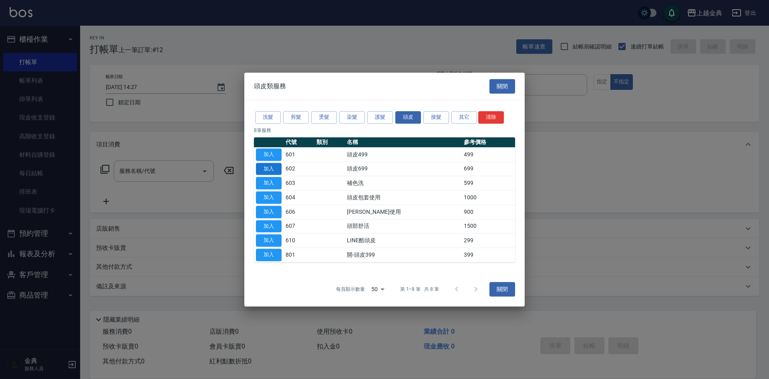 This screenshot has height=379, width=769. What do you see at coordinates (488, 197) in the screenshot?
I see `td: 1000` at bounding box center [488, 197].